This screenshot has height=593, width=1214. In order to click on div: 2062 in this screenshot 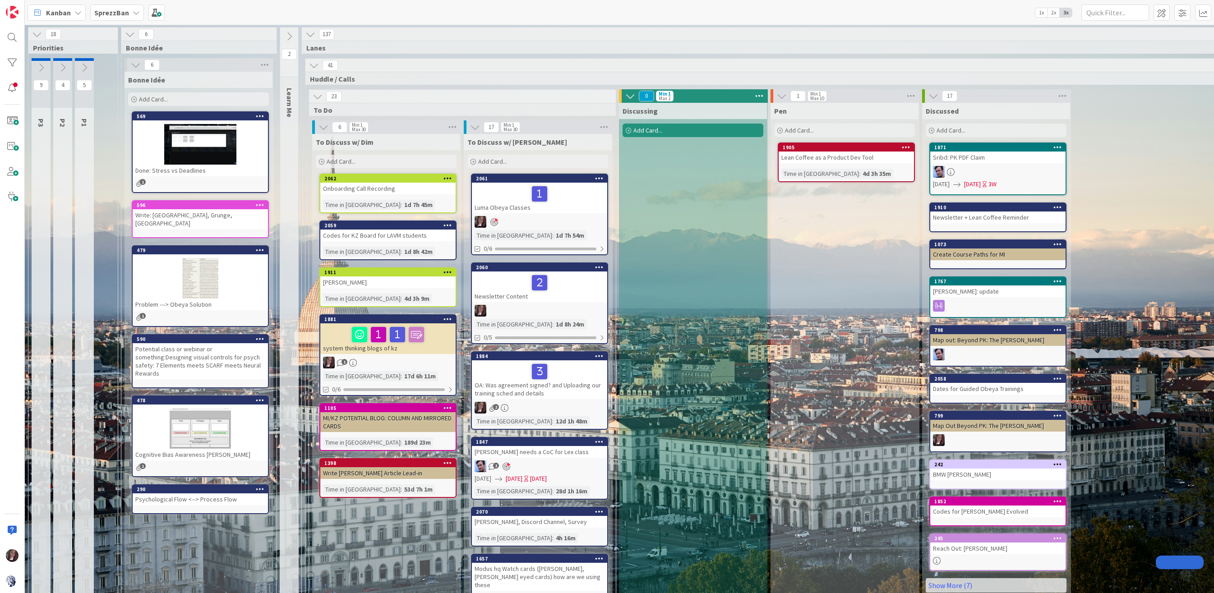, I will do `click(388, 179)`.